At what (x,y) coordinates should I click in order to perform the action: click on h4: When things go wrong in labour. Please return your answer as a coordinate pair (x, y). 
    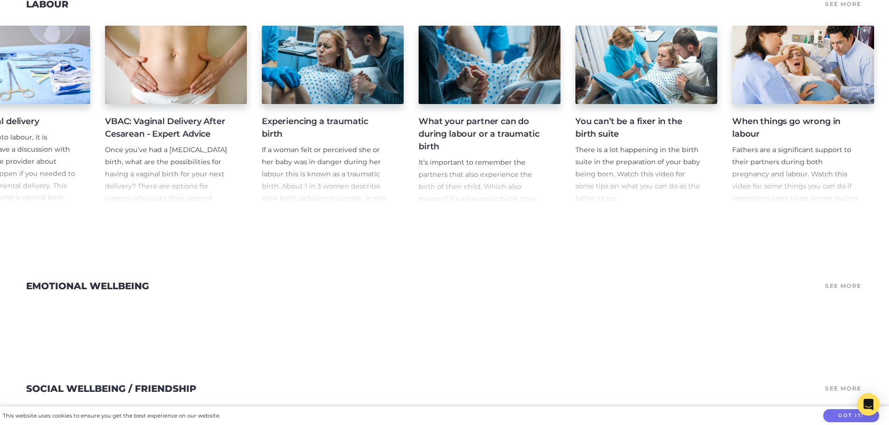
    Looking at the image, I should click on (795, 128).